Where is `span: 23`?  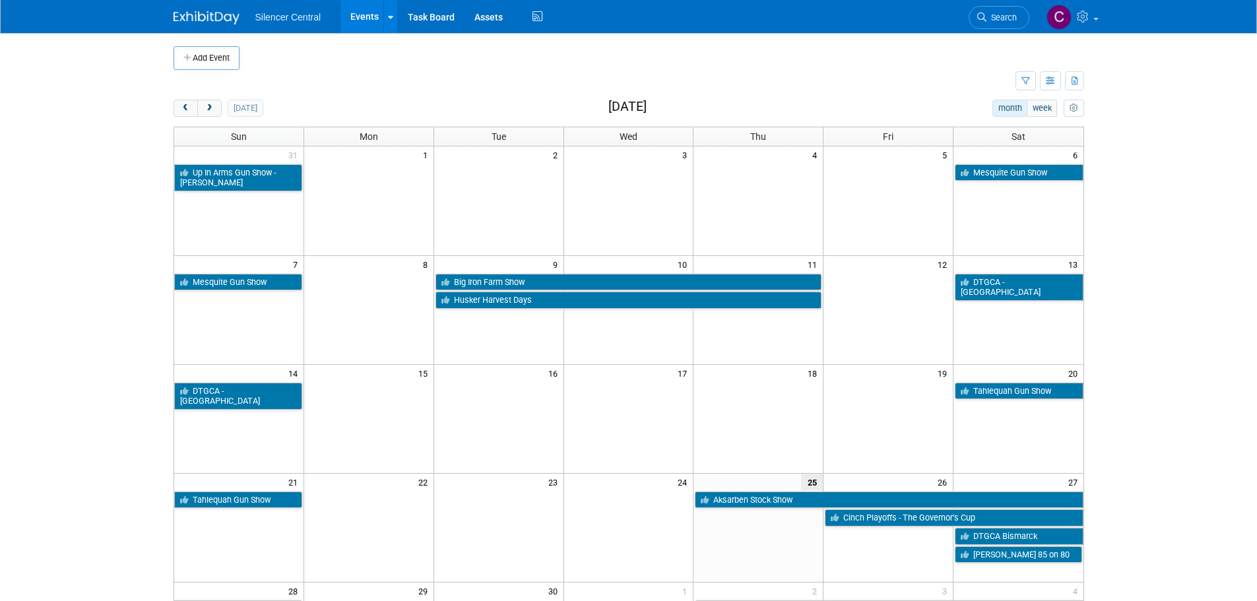 span: 23 is located at coordinates (555, 482).